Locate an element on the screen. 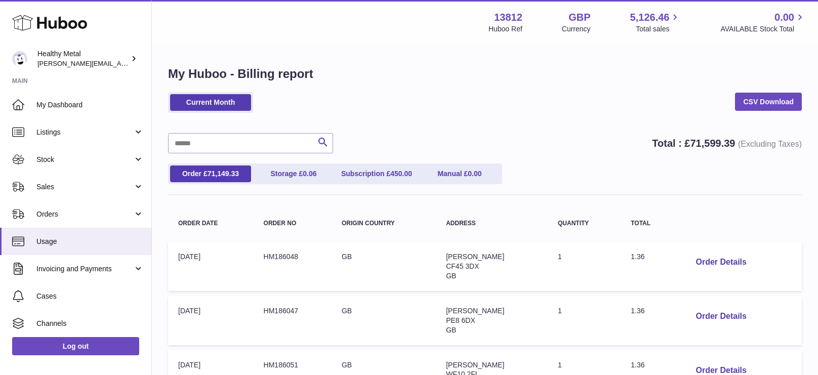  span: PE8 6DX is located at coordinates (460, 320).